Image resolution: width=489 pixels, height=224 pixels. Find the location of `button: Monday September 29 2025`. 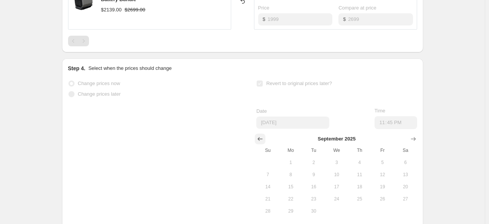

button: Monday September 29 2025 is located at coordinates (291, 211).